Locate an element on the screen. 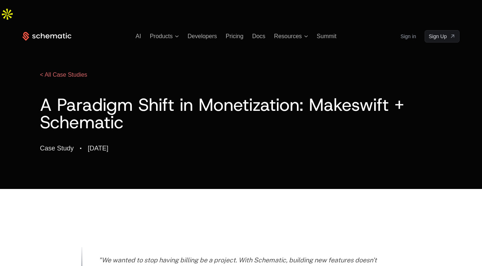 This screenshot has width=482, height=266. span: Products is located at coordinates (161, 36).